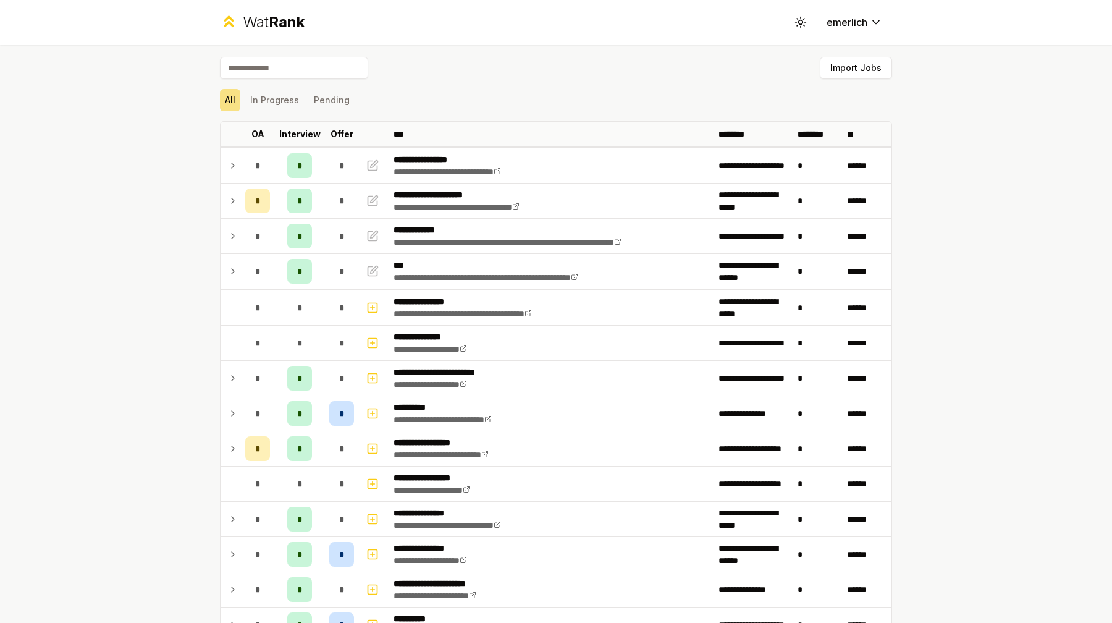 This screenshot has height=623, width=1112. What do you see at coordinates (847, 22) in the screenshot?
I see `span: emerlich` at bounding box center [847, 22].